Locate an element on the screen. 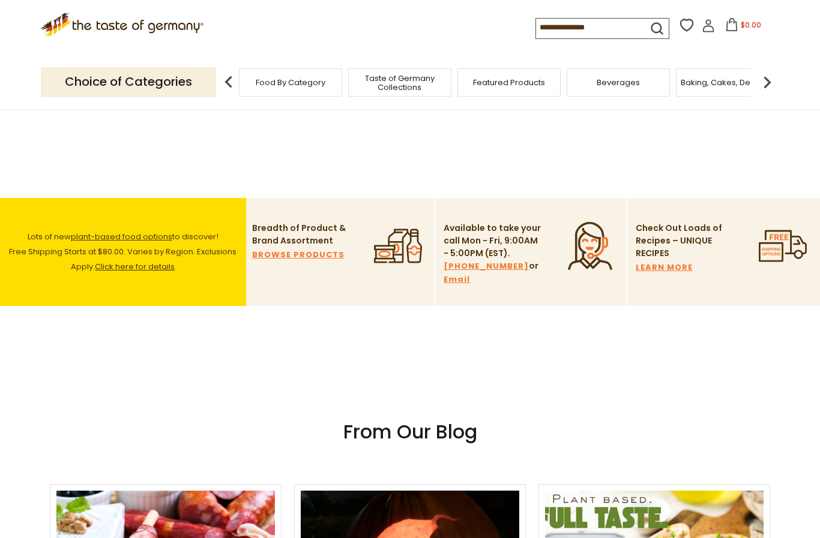 Image resolution: width=820 pixels, height=538 pixels. a: Baking, Cakes, Desserts is located at coordinates (727, 82).